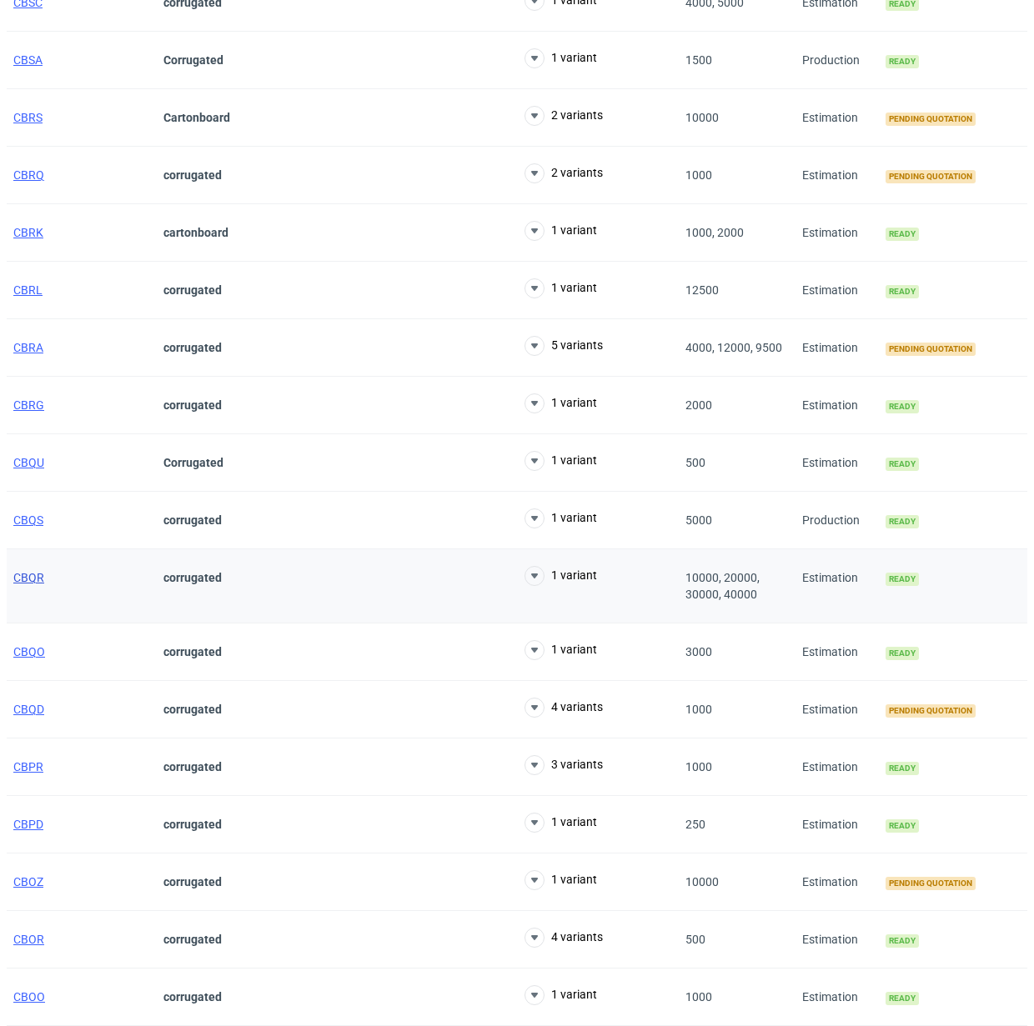 Image resolution: width=1034 pixels, height=1026 pixels. Describe the element at coordinates (28, 463) in the screenshot. I see `a: CBQU` at that location.